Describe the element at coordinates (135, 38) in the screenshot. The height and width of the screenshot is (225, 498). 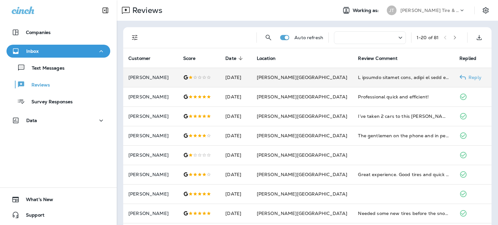
I see `button: Filters` at that location.